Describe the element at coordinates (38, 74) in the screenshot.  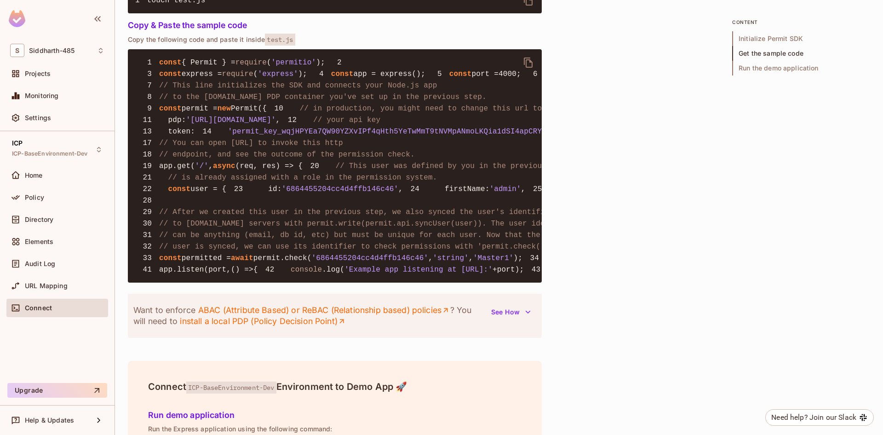
I see `span: Projects` at that location.